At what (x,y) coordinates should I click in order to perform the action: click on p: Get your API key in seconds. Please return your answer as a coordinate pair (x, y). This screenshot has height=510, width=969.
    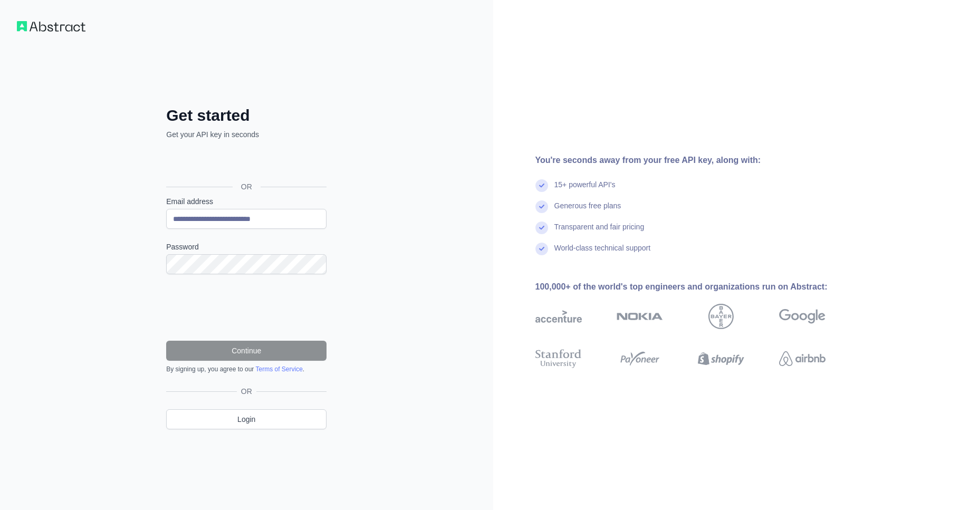
    Looking at the image, I should click on (246, 134).